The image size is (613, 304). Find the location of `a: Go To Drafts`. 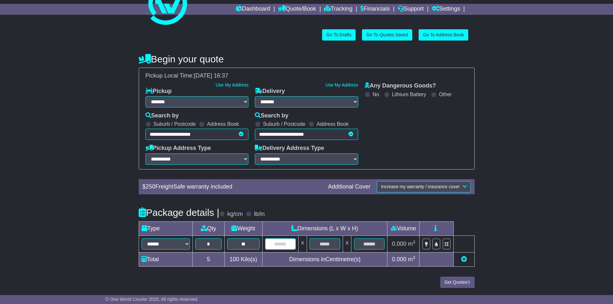

a: Go To Drafts is located at coordinates (339, 35).